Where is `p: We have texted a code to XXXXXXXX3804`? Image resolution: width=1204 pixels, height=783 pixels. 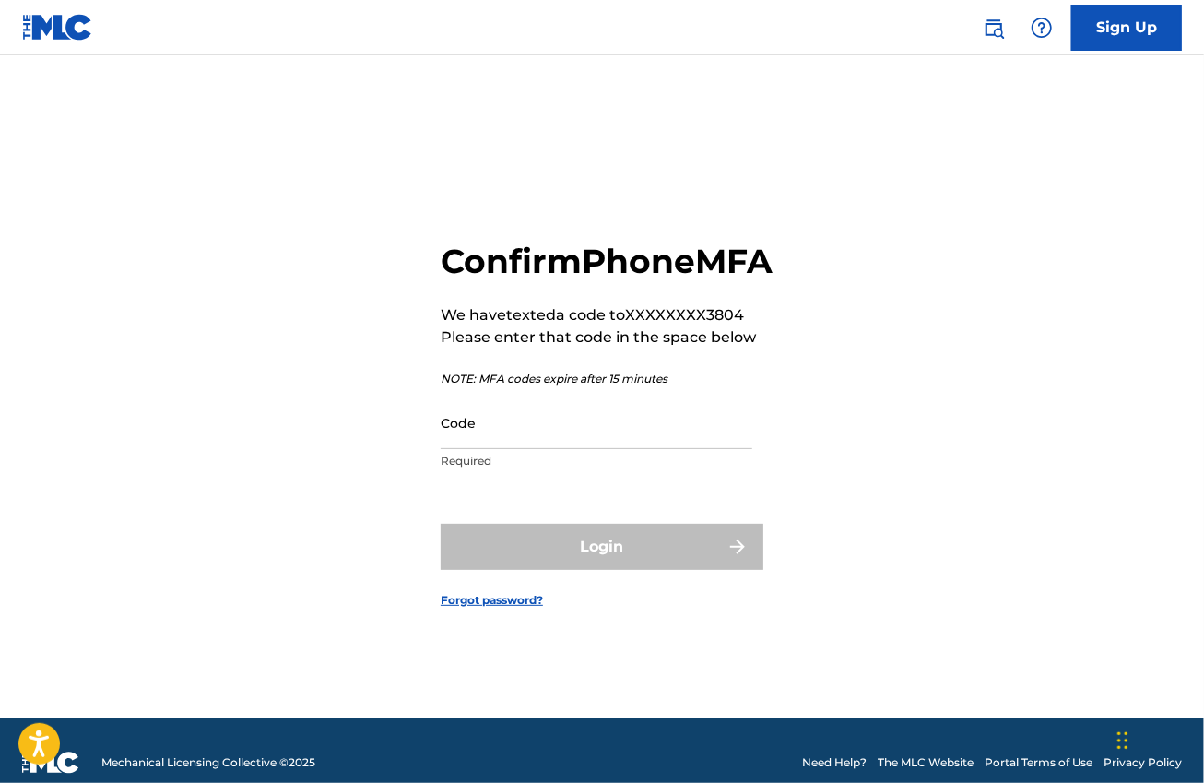 p: We have texted a code to XXXXXXXX3804 is located at coordinates (607, 315).